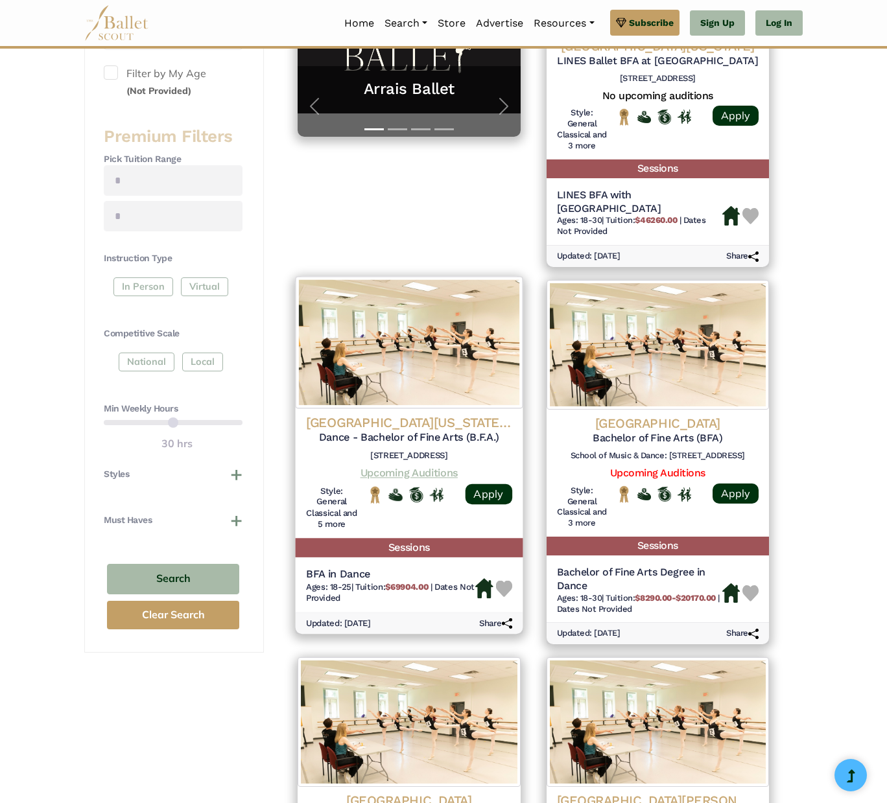 The width and height of the screenshot is (887, 803). What do you see at coordinates (409, 438) in the screenshot?
I see `h5: Dance - Bachelor of Fine Arts (B.F.A.)` at bounding box center [409, 438].